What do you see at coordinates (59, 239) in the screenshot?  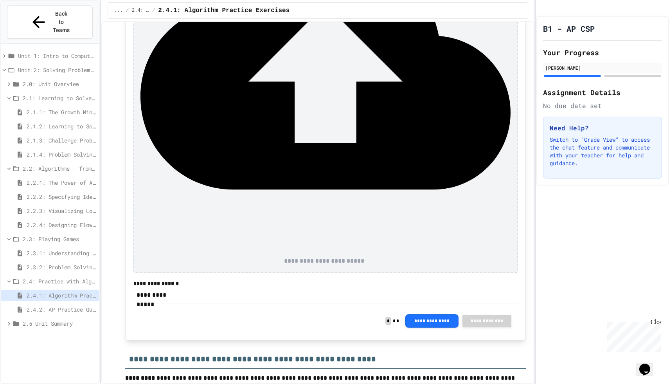 I see `span: 2.3: Playing Games` at bounding box center [59, 239].